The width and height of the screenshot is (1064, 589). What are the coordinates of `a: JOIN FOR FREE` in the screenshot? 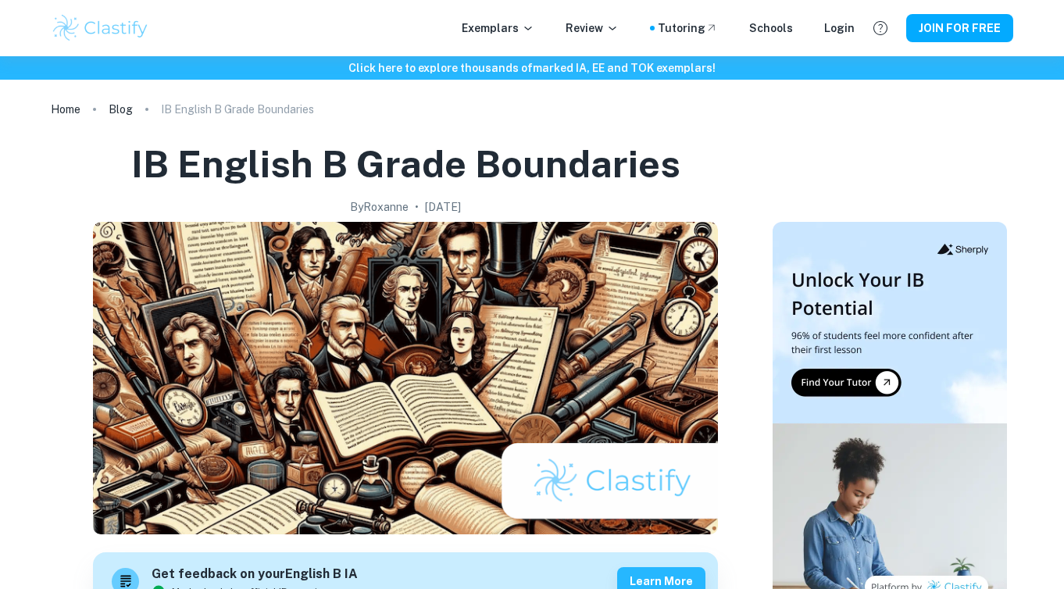 It's located at (959, 28).